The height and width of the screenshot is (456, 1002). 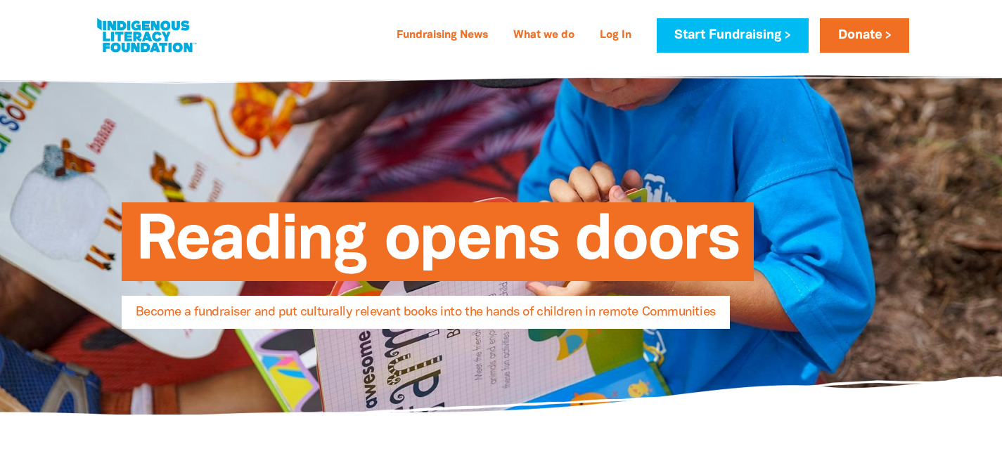 What do you see at coordinates (615, 36) in the screenshot?
I see `a: Log In` at bounding box center [615, 36].